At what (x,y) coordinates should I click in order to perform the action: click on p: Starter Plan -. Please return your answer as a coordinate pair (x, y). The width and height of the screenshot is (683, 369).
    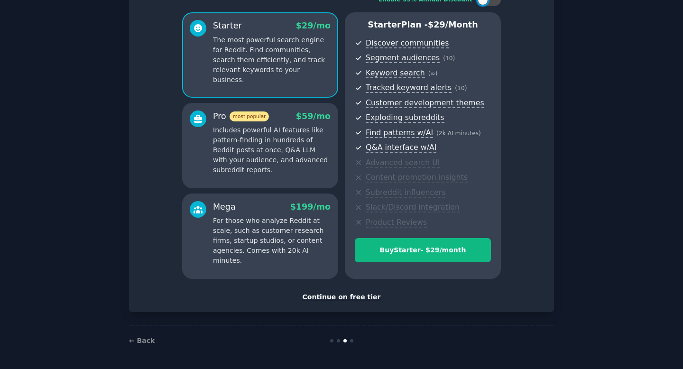
    Looking at the image, I should click on (423, 25).